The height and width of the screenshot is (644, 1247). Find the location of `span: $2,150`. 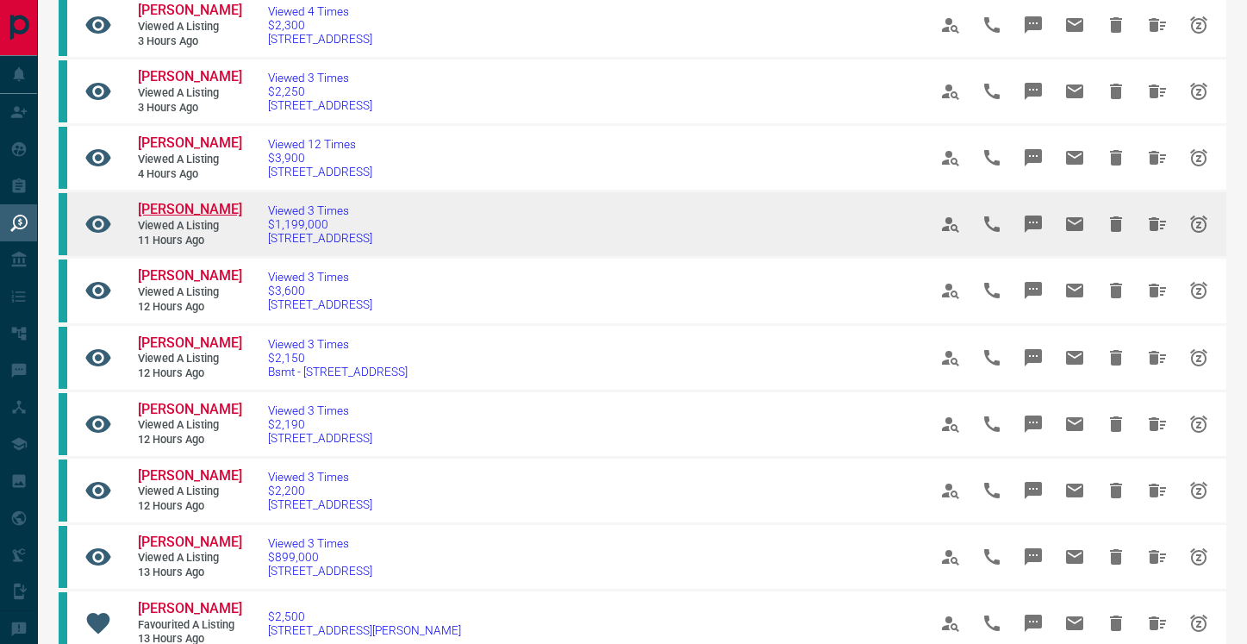

span: $2,150 is located at coordinates (338, 358).